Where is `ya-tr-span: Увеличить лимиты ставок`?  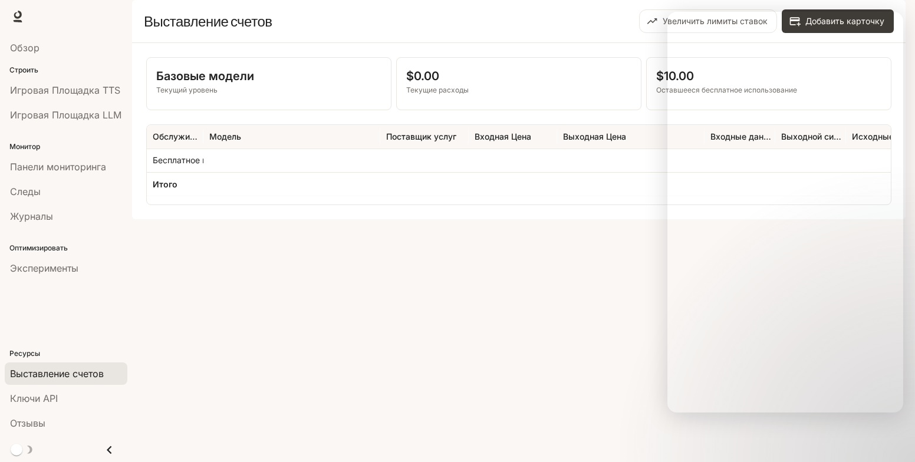 ya-tr-span: Увеличить лимиты ставок is located at coordinates (715, 21).